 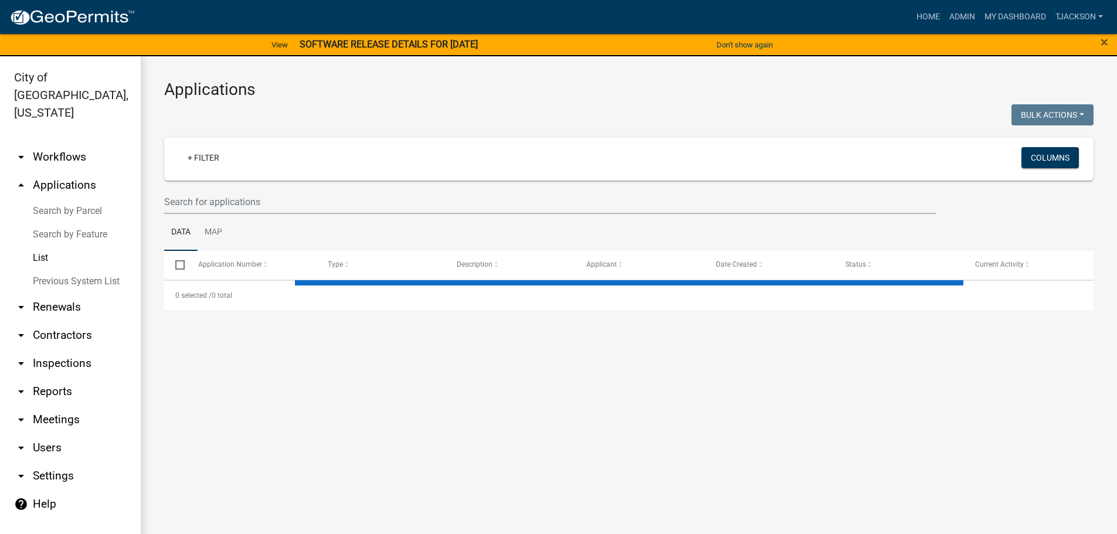 I want to click on span: Application Number, so click(x=230, y=265).